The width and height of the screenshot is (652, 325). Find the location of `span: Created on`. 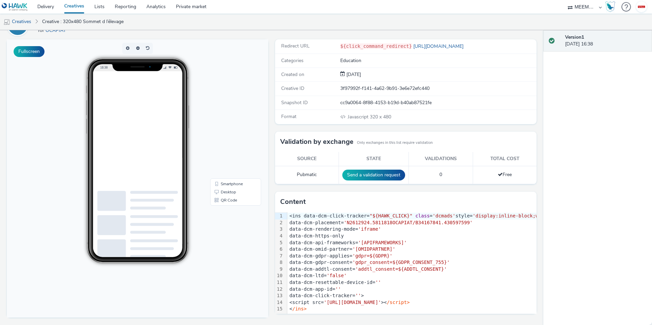

span: Created on is located at coordinates (293, 74).